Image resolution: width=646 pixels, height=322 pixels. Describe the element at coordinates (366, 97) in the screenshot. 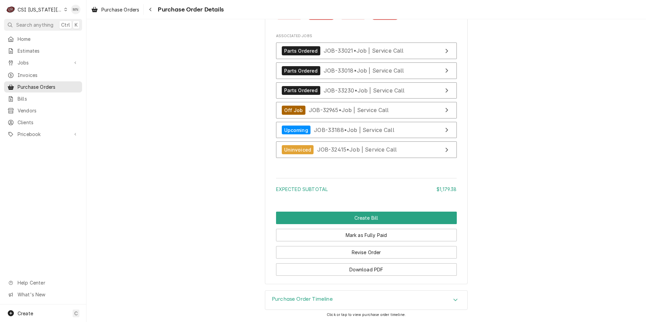

I see `div: Associated Jobs` at that location.